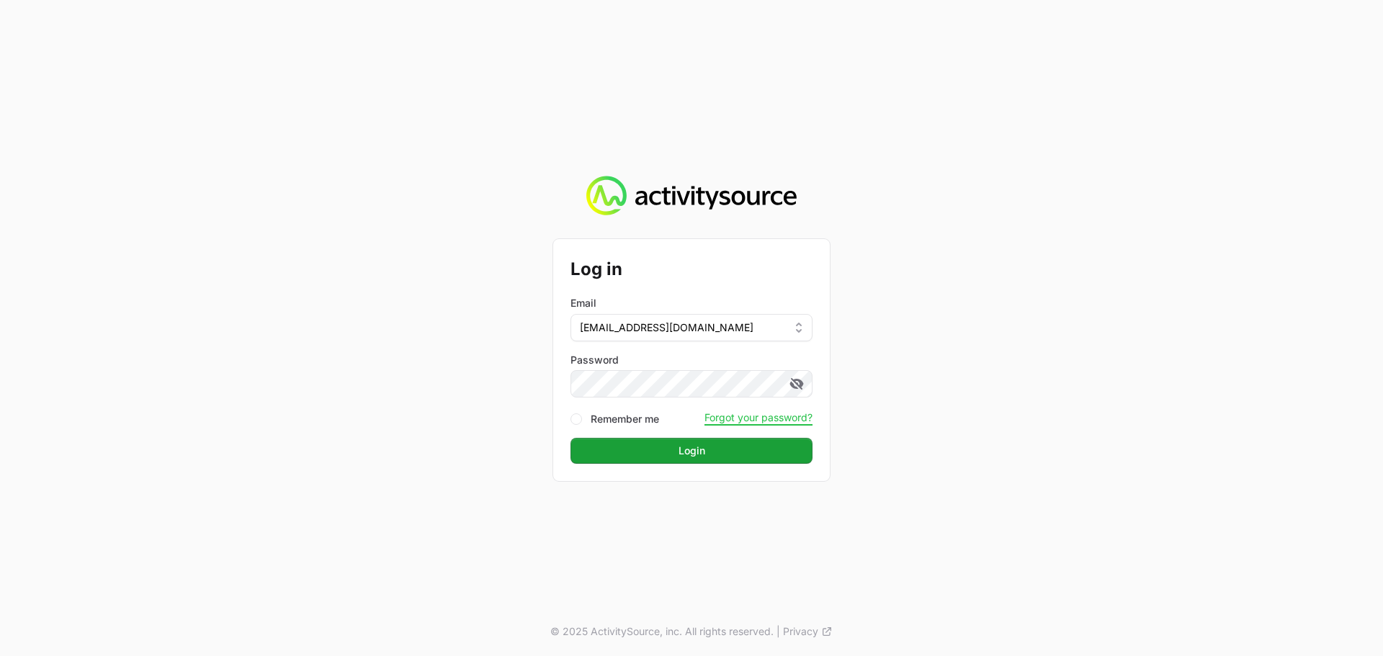  I want to click on label: Email, so click(584, 303).